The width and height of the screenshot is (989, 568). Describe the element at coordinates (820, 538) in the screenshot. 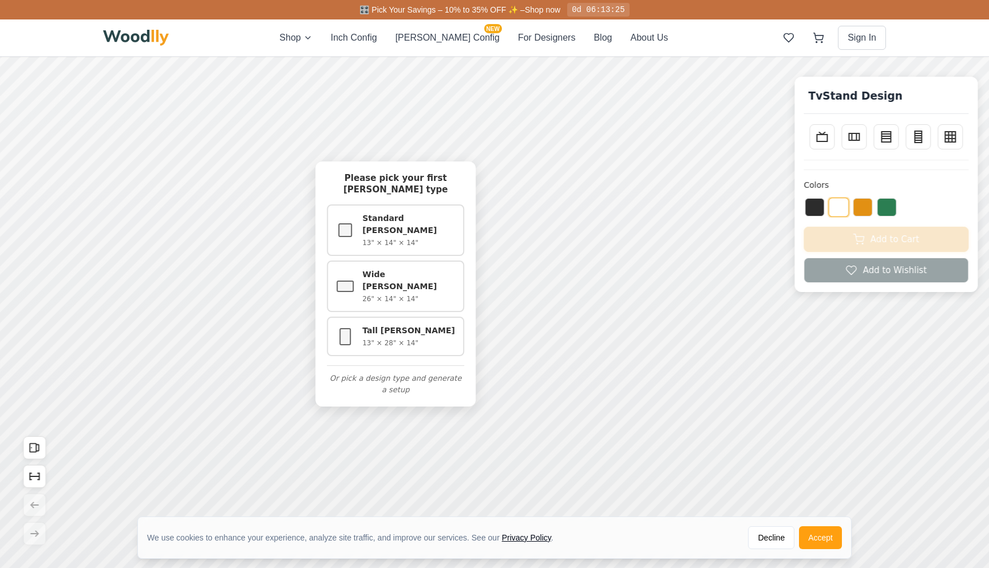

I see `button: Accept` at that location.